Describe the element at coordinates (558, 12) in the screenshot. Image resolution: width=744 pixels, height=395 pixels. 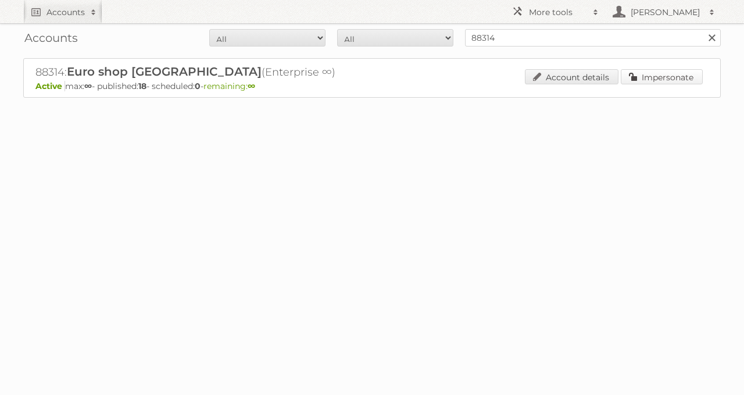
I see `h2: More tools` at that location.